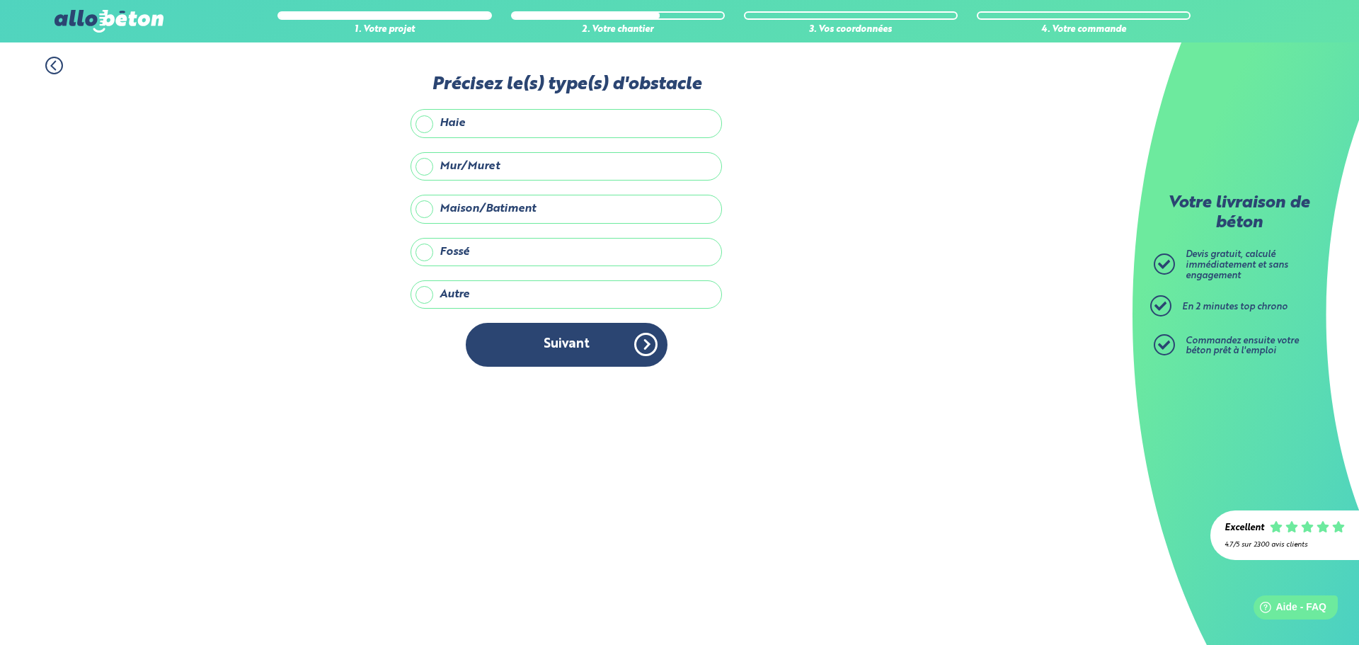 This screenshot has height=645, width=1359. What do you see at coordinates (566, 294) in the screenshot?
I see `label: Autre` at bounding box center [566, 294].